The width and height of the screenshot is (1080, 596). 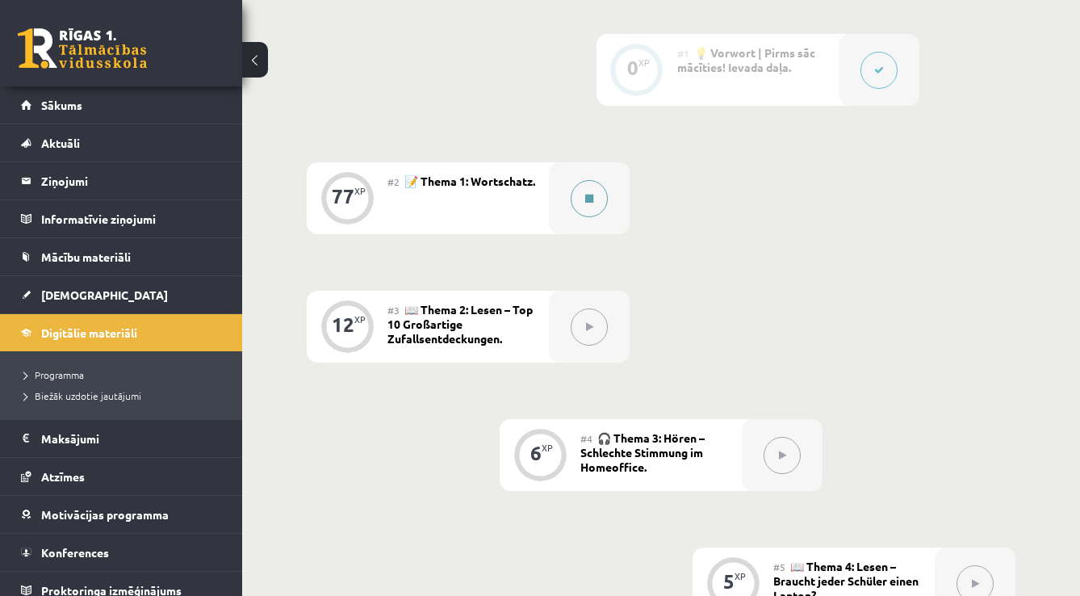 What do you see at coordinates (121, 476) in the screenshot?
I see `a: Atzīmes` at bounding box center [121, 476].